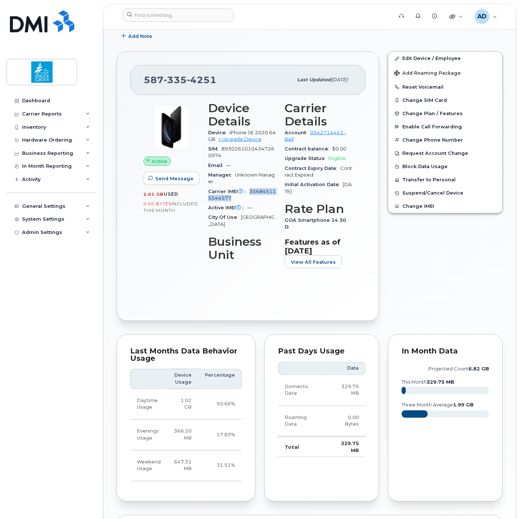 The image size is (520, 519). Describe the element at coordinates (312, 168) in the screenshot. I see `span: Contract Expiry Date` at that location.